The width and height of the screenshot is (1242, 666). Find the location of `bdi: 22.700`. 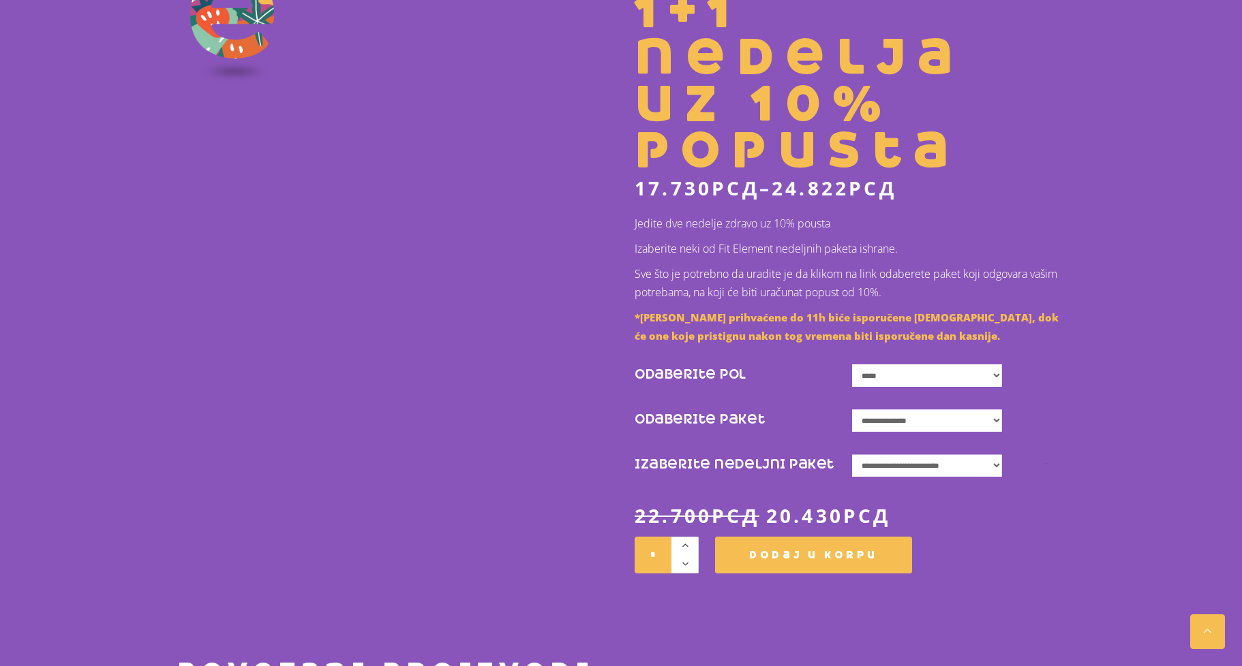

bdi: 22.700 is located at coordinates (696, 516).